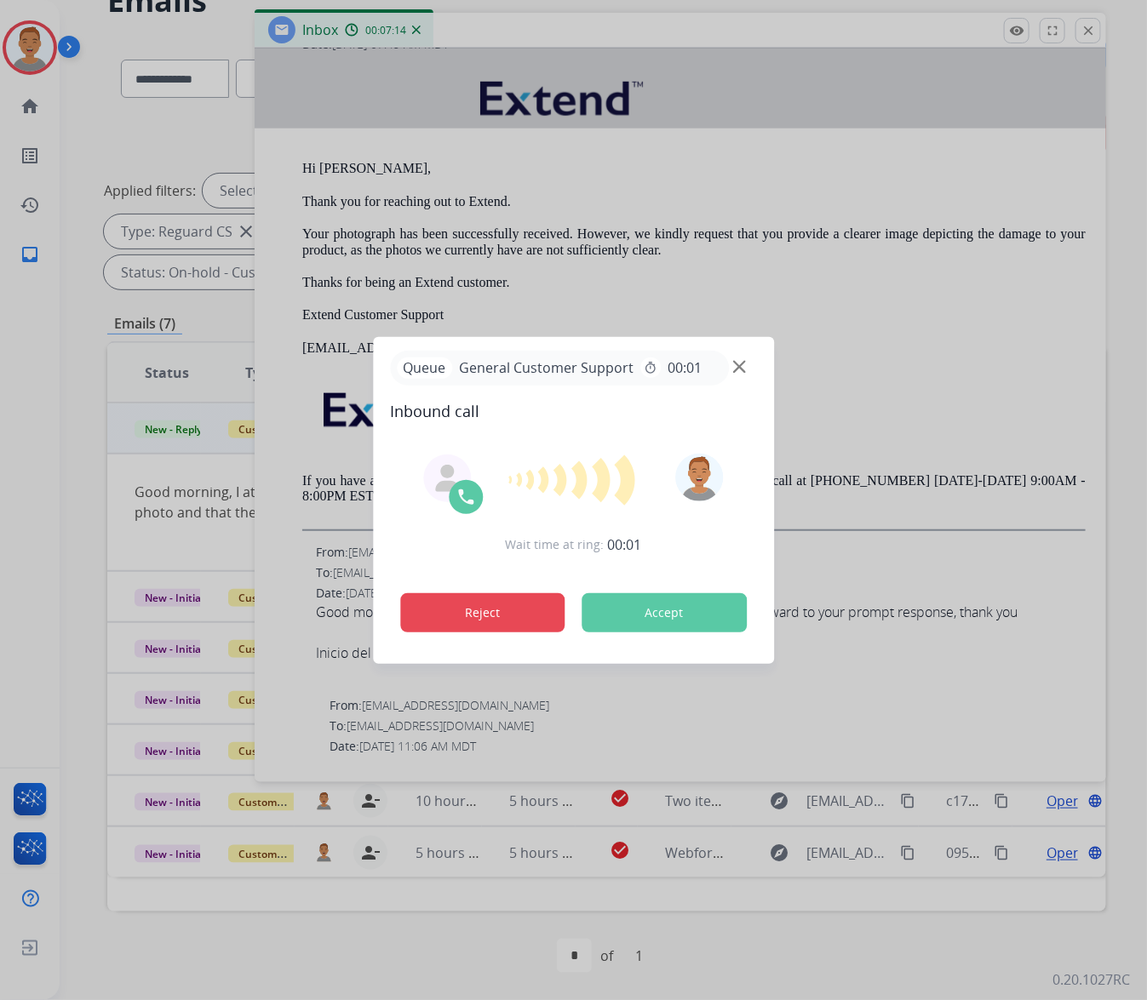  I want to click on span: Wait time at ring:, so click(555, 545).